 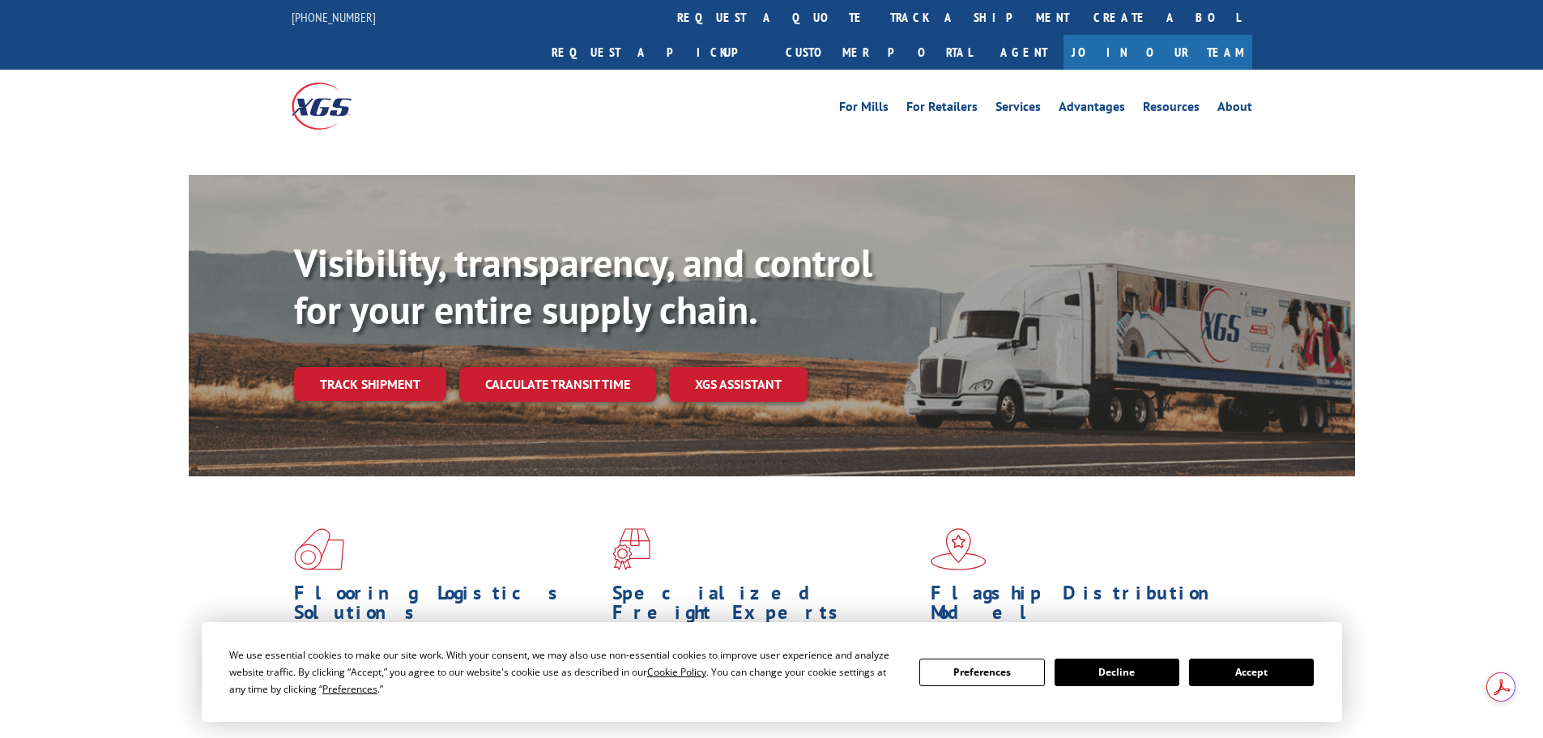 What do you see at coordinates (565, 672) in the screenshot?
I see `div: We use essential cookies to make our site work. With your consent, we may also use non-essential ...` at bounding box center [565, 672].